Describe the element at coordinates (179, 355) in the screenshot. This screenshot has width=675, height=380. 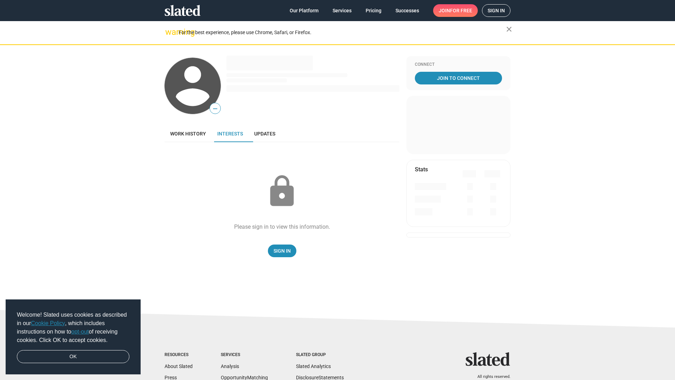
I see `div: Resources` at that location.